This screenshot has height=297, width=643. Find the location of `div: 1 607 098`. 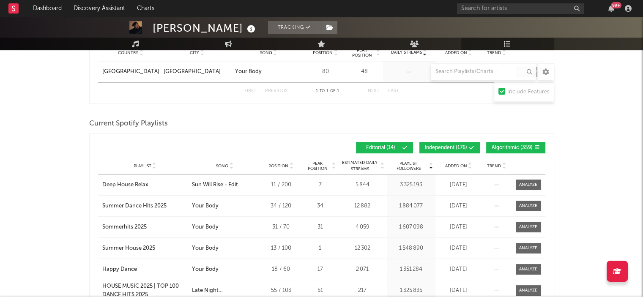

div: 1 607 098 is located at coordinates (411, 228).